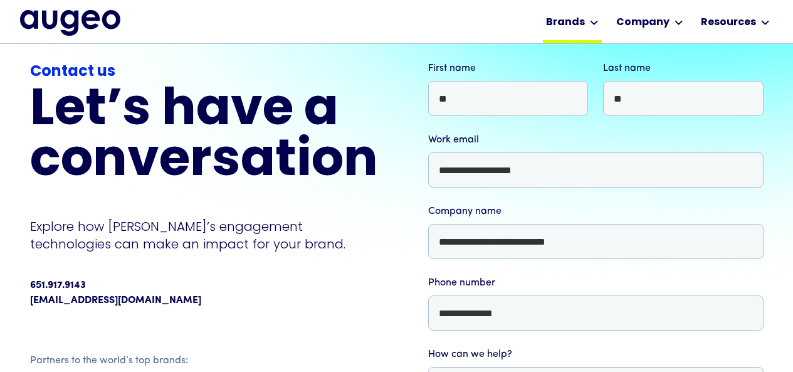 The height and width of the screenshot is (372, 793). Describe the element at coordinates (204, 137) in the screenshot. I see `h2: Let’s have a conversation` at that location.